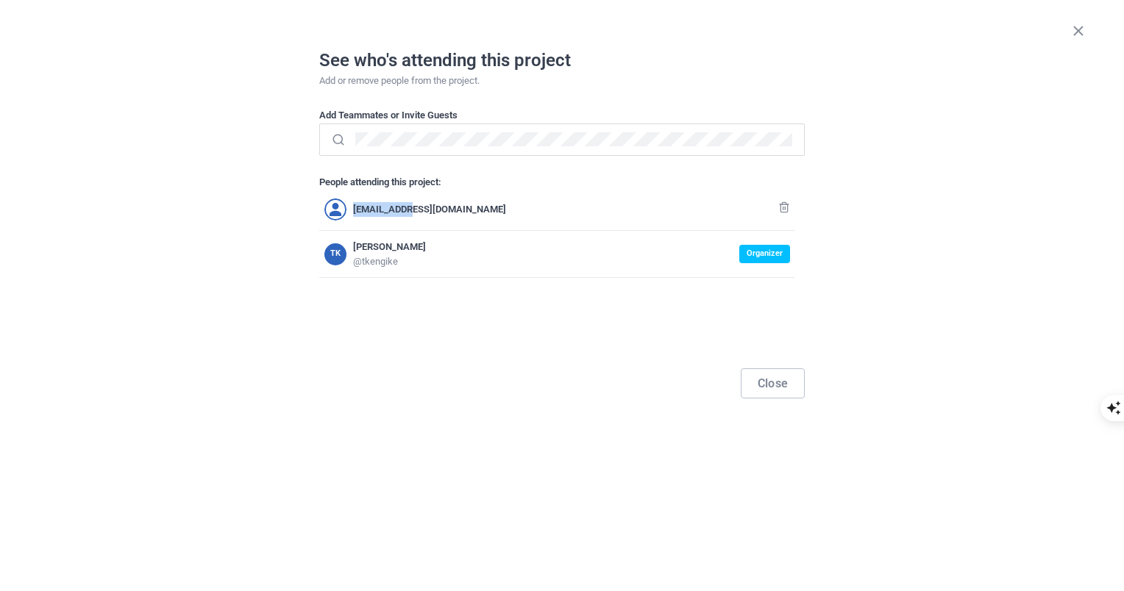 This screenshot has width=1124, height=591. Describe the element at coordinates (335, 255) in the screenshot. I see `p: TK` at that location.